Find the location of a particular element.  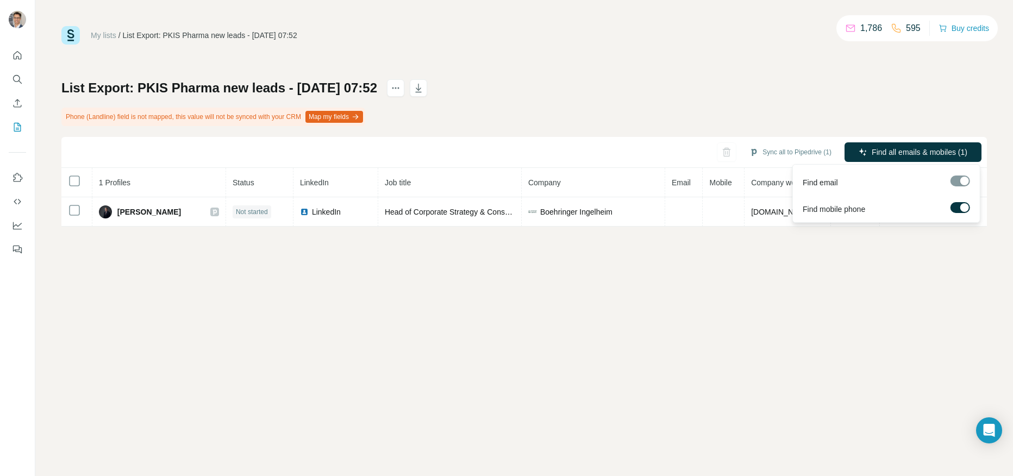

div: Phone (Landline) field is not mapped, this value will not be synced with your CRM is located at coordinates (213, 117).